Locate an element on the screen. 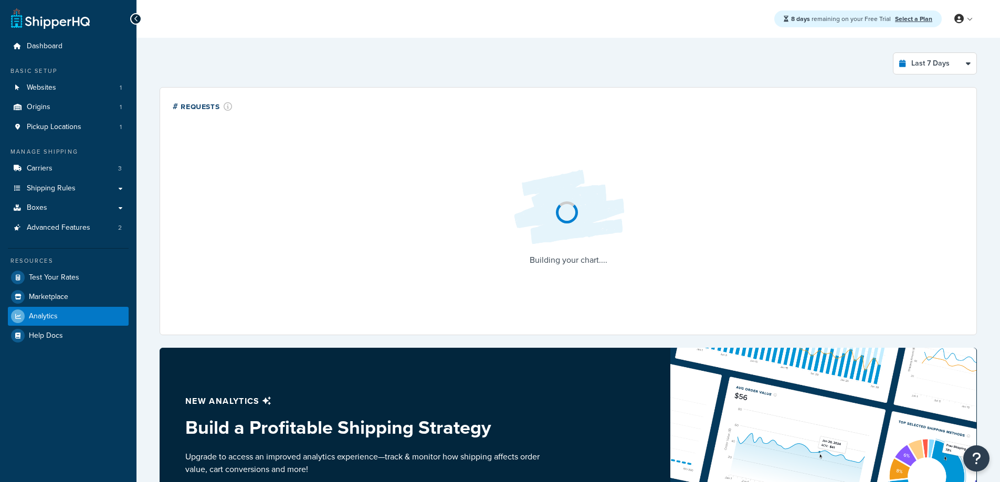 The image size is (1000, 482). span: Carriers is located at coordinates (39, 168).